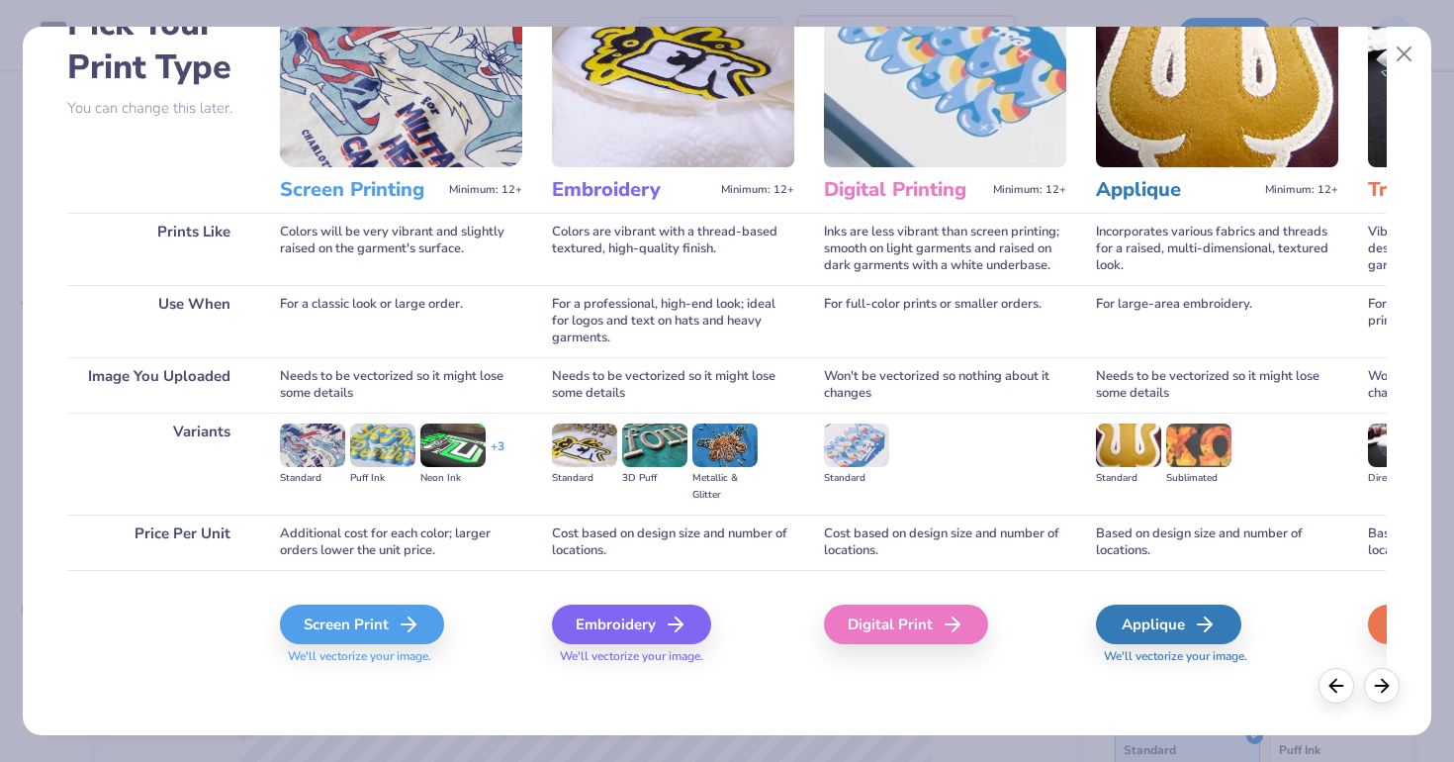 Image resolution: width=1454 pixels, height=762 pixels. What do you see at coordinates (1217, 321) in the screenshot?
I see `div: For large-area embroidery.` at bounding box center [1217, 321].